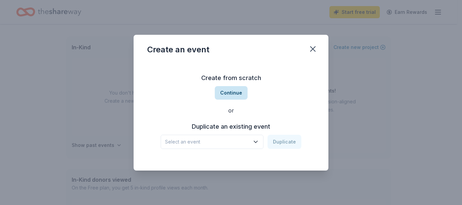  What do you see at coordinates (231, 93) in the screenshot?
I see `button: Continue` at bounding box center [231, 93].